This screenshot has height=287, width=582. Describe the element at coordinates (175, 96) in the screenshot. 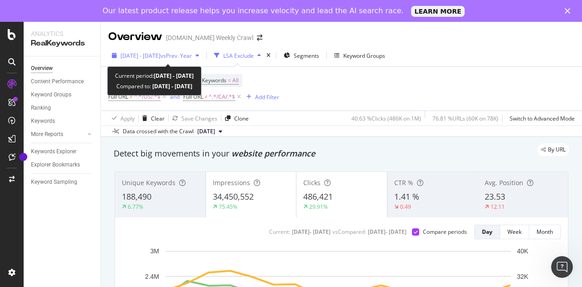

I see `div: and` at that location.